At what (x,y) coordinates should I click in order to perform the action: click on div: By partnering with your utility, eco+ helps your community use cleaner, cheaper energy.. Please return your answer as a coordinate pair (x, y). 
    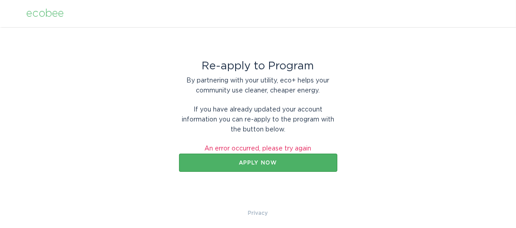
    Looking at the image, I should click on (258, 86).